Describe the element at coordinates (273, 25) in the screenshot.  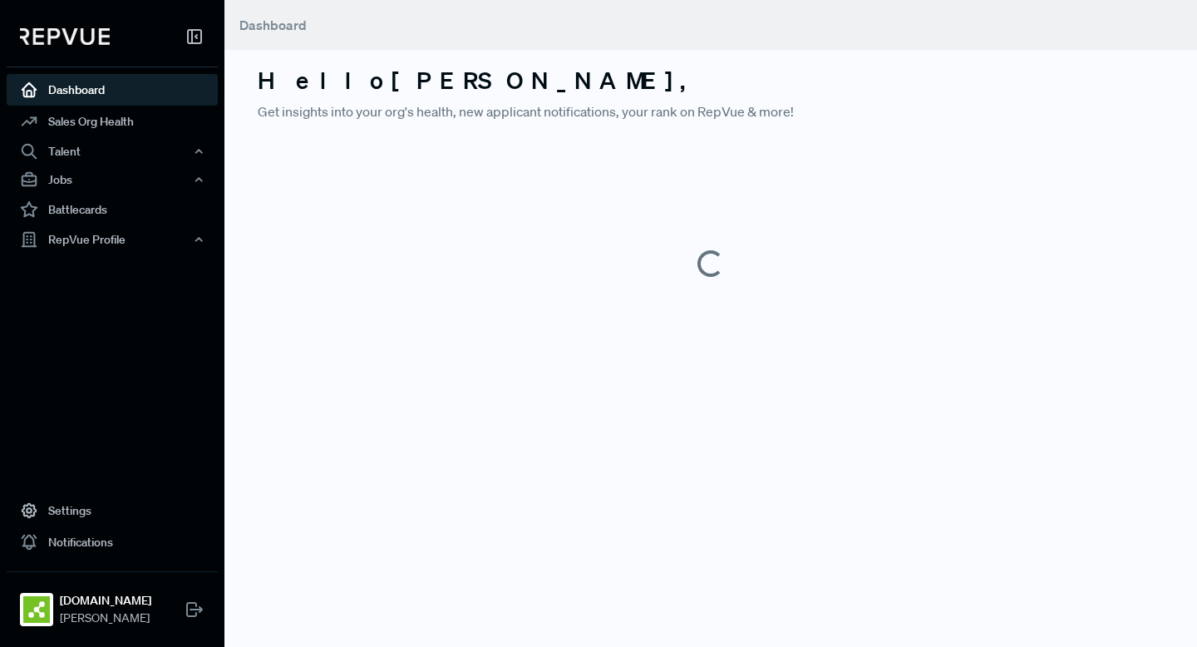
I see `span: Dashboard` at that location.